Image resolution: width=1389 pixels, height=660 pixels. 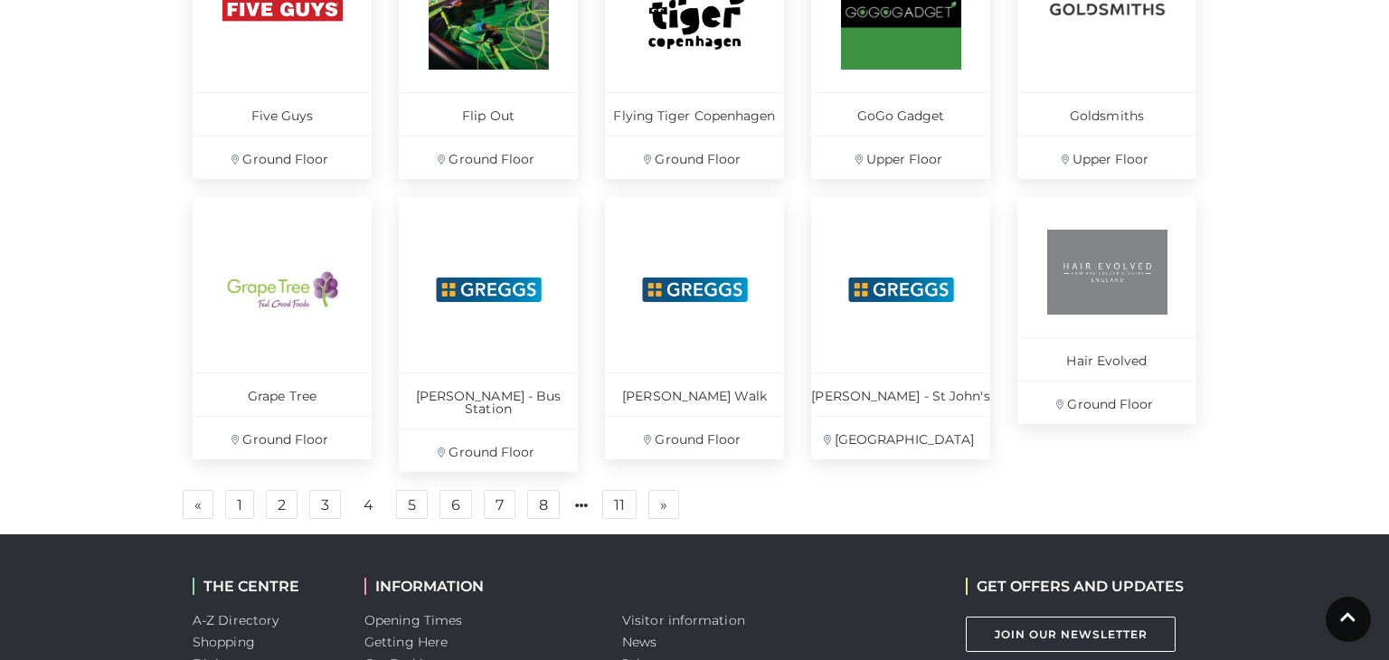 I want to click on a: Opening Times, so click(x=413, y=620).